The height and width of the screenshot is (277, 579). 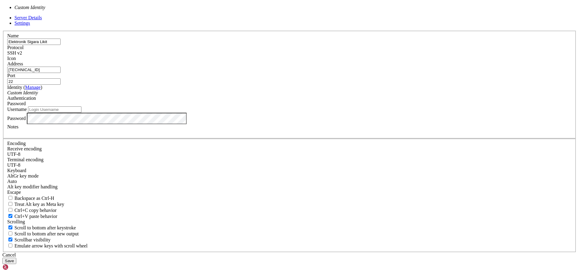 I want to click on label: Whether the Alt key acts as a Meta key or as a distinct Alt key., so click(x=36, y=204).